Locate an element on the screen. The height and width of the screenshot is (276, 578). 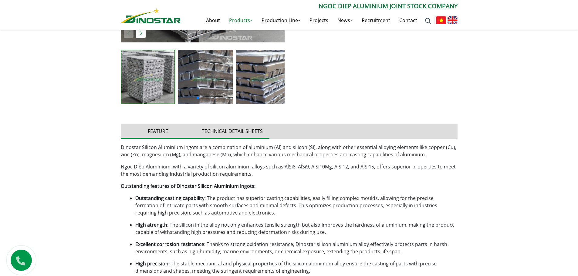
p: Ngọc Diệp Aluminium, with a variety of silicon aluminium alloys such as AlSi8, AlSi9, AlSi10Mg, A... is located at coordinates (289, 170).